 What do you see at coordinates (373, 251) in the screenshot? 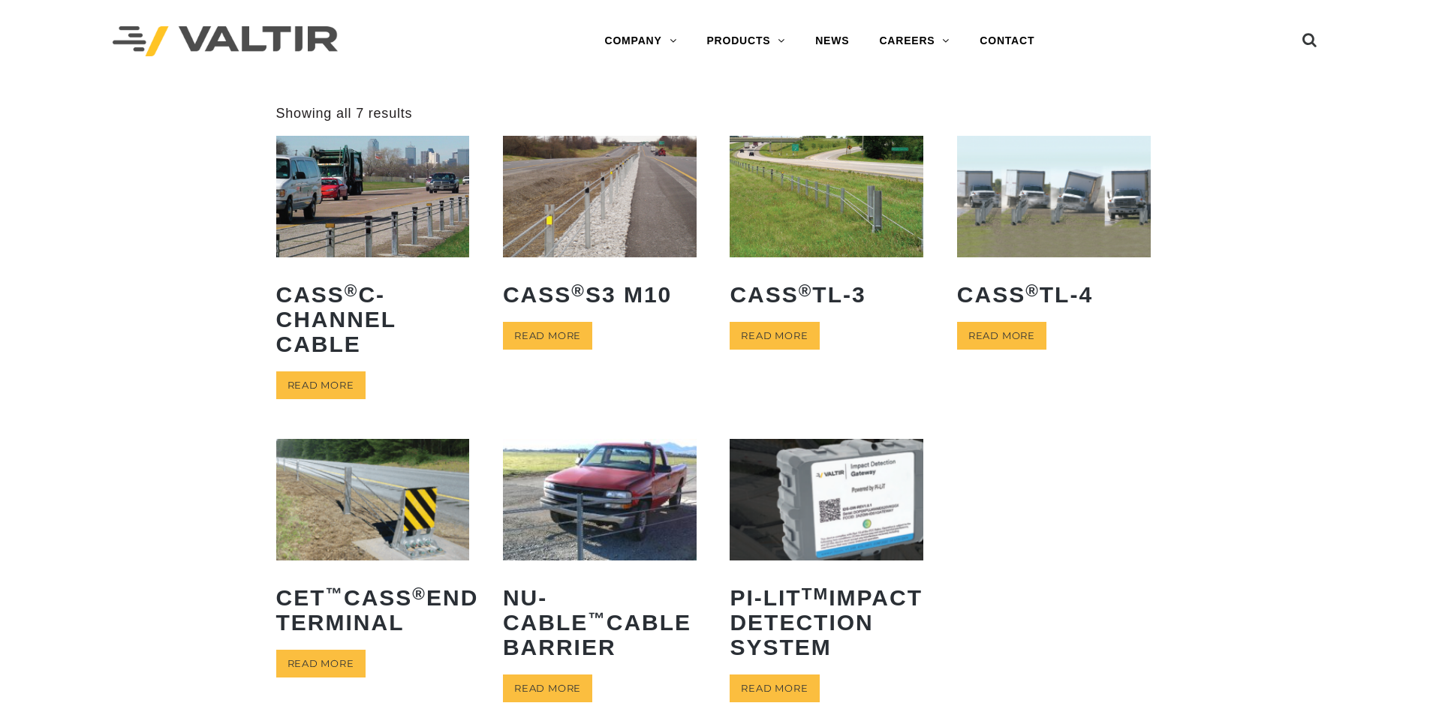
I see `a: CASS®C-Channel Cable` at bounding box center [373, 251].